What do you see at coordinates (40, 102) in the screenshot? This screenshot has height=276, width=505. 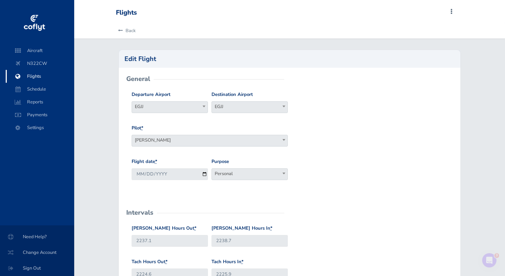 I see `span: Reports` at bounding box center [40, 102].